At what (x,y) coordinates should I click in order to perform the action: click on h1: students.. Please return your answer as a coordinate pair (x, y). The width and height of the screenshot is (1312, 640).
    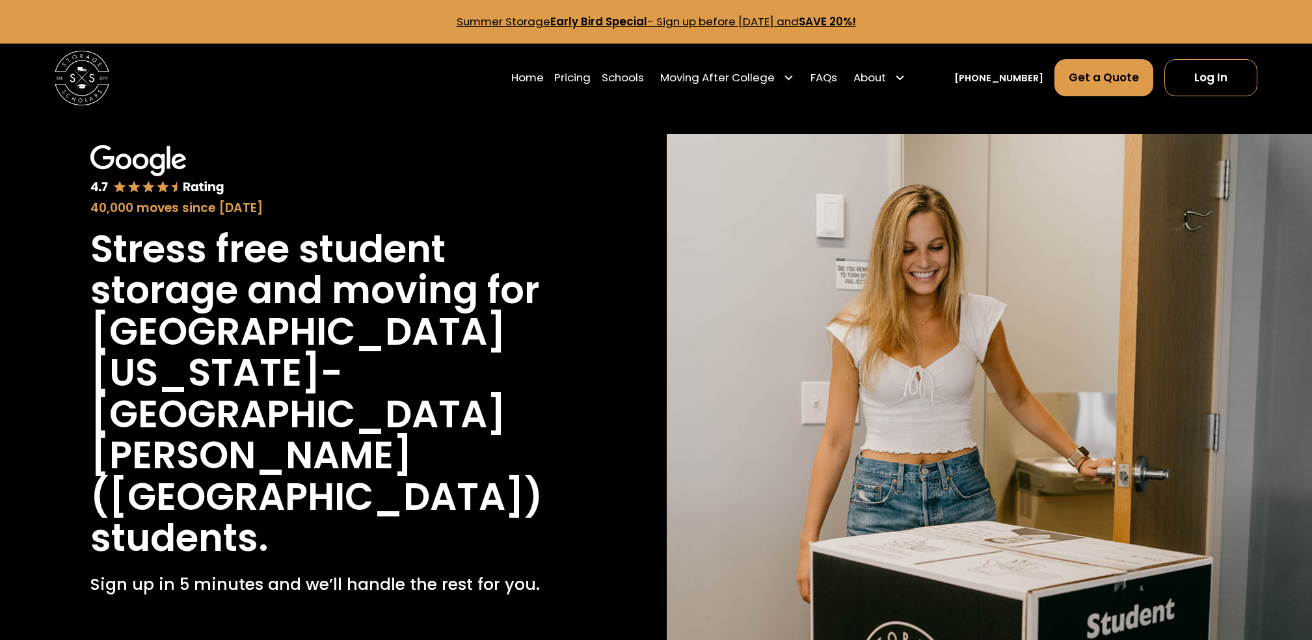
    Looking at the image, I should click on (180, 538).